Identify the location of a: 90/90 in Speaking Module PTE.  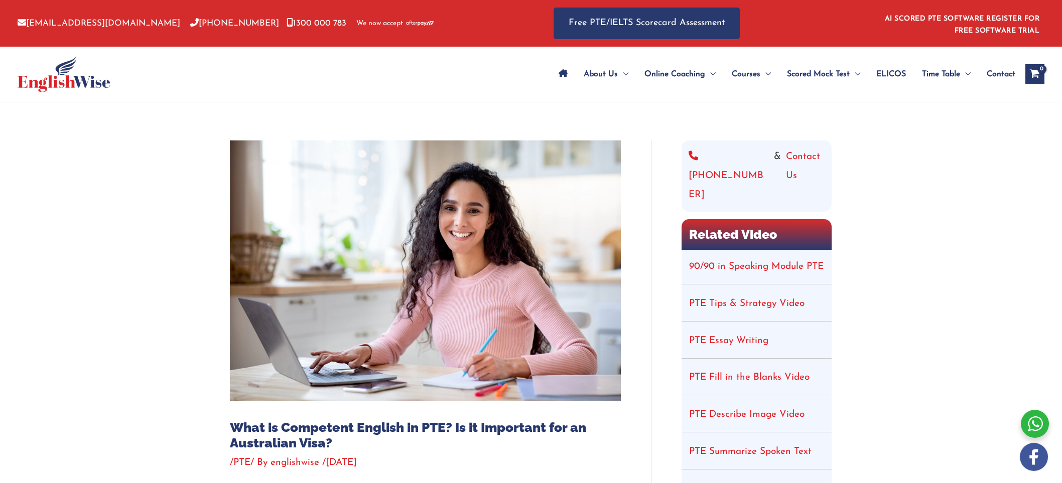
(756, 266).